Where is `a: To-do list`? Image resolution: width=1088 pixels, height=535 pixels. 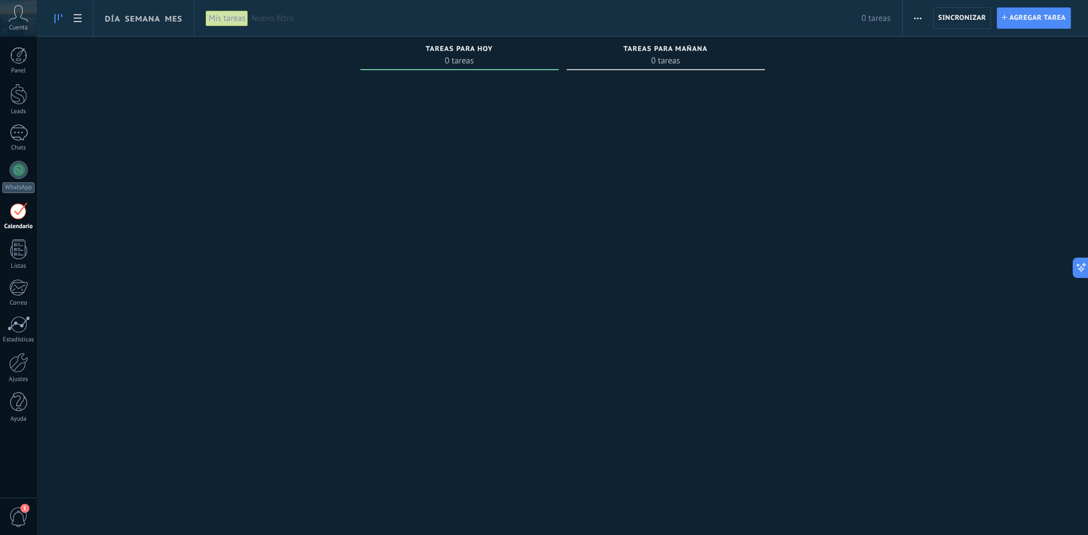 a: To-do list is located at coordinates (78, 18).